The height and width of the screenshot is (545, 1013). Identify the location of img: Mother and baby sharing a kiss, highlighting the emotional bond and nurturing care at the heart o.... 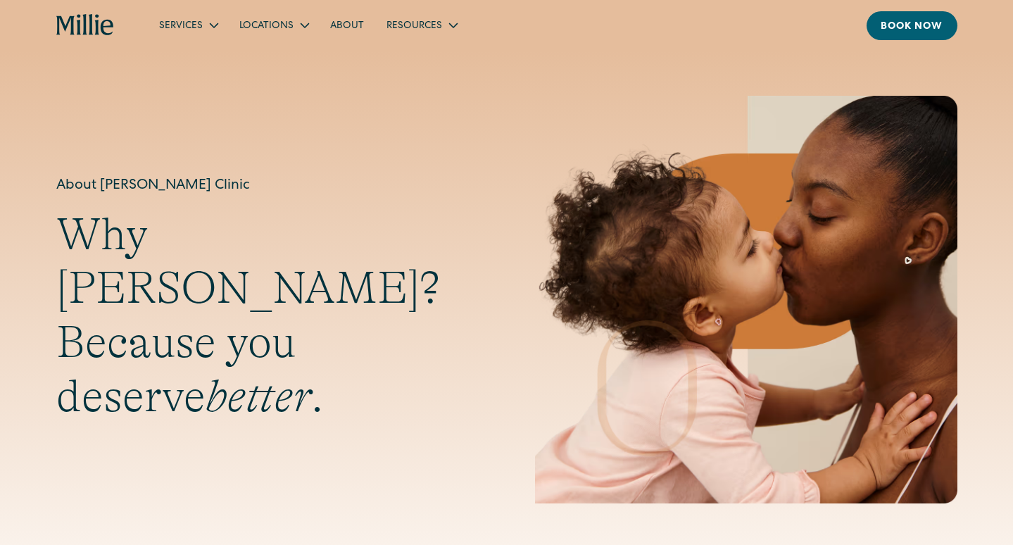
(746, 299).